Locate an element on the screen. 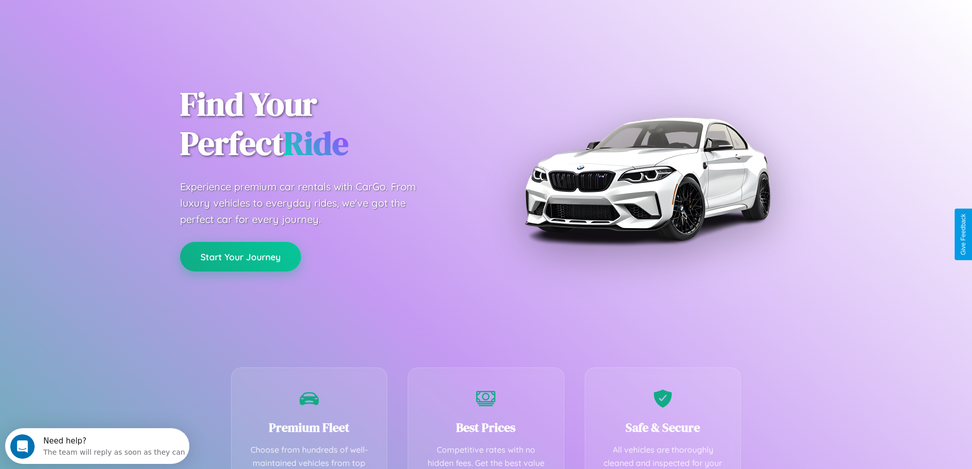 Image resolution: width=972 pixels, height=469 pixels. div: The team will reply as soon as they can is located at coordinates (109, 22).